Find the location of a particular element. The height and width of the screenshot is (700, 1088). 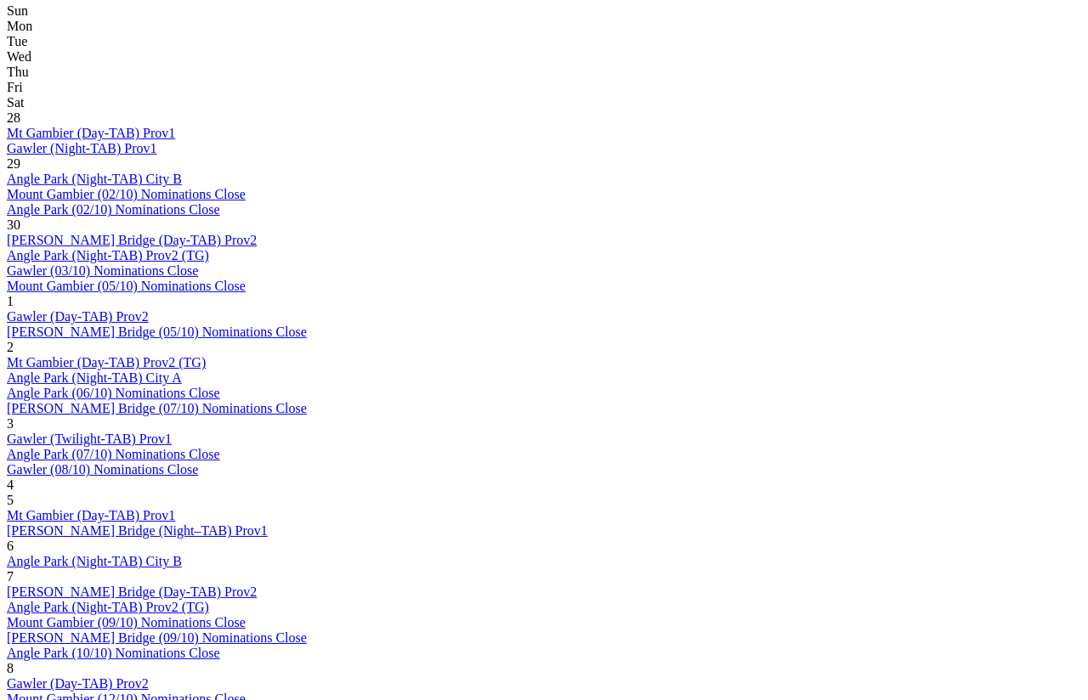

a: Gawler (Night-TAB) Prov1 is located at coordinates (82, 148).